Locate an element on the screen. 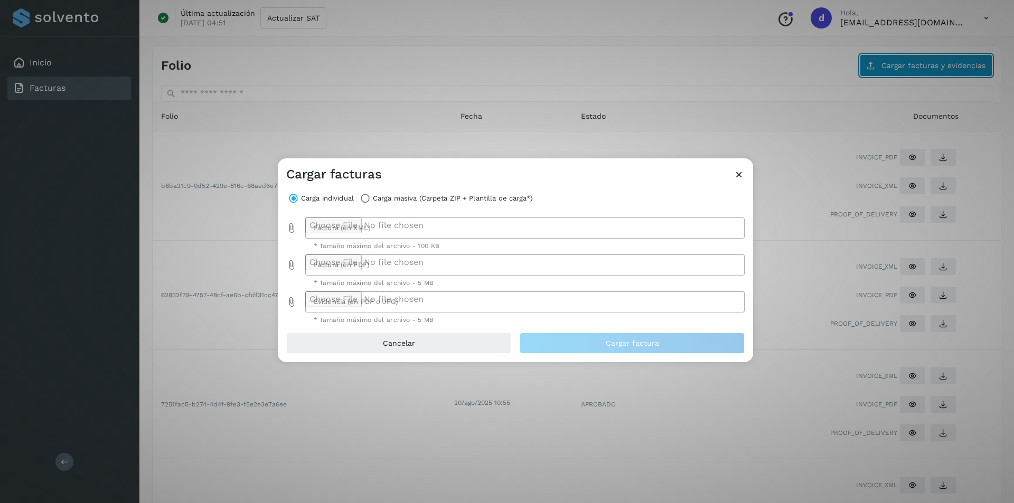 Image resolution: width=1014 pixels, height=503 pixels. span: Cancelar is located at coordinates (399, 343).